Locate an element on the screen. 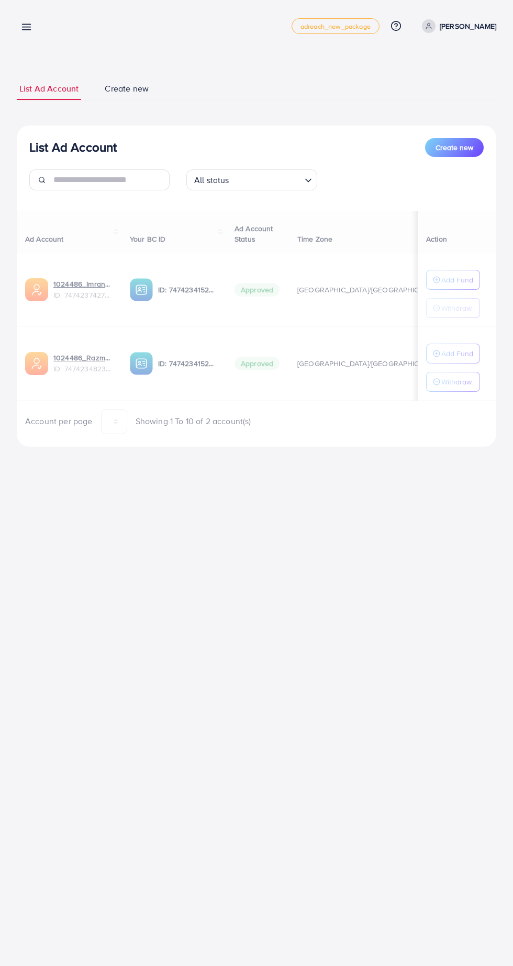 This screenshot has width=513, height=966. span: List Ad Account is located at coordinates (49, 88).